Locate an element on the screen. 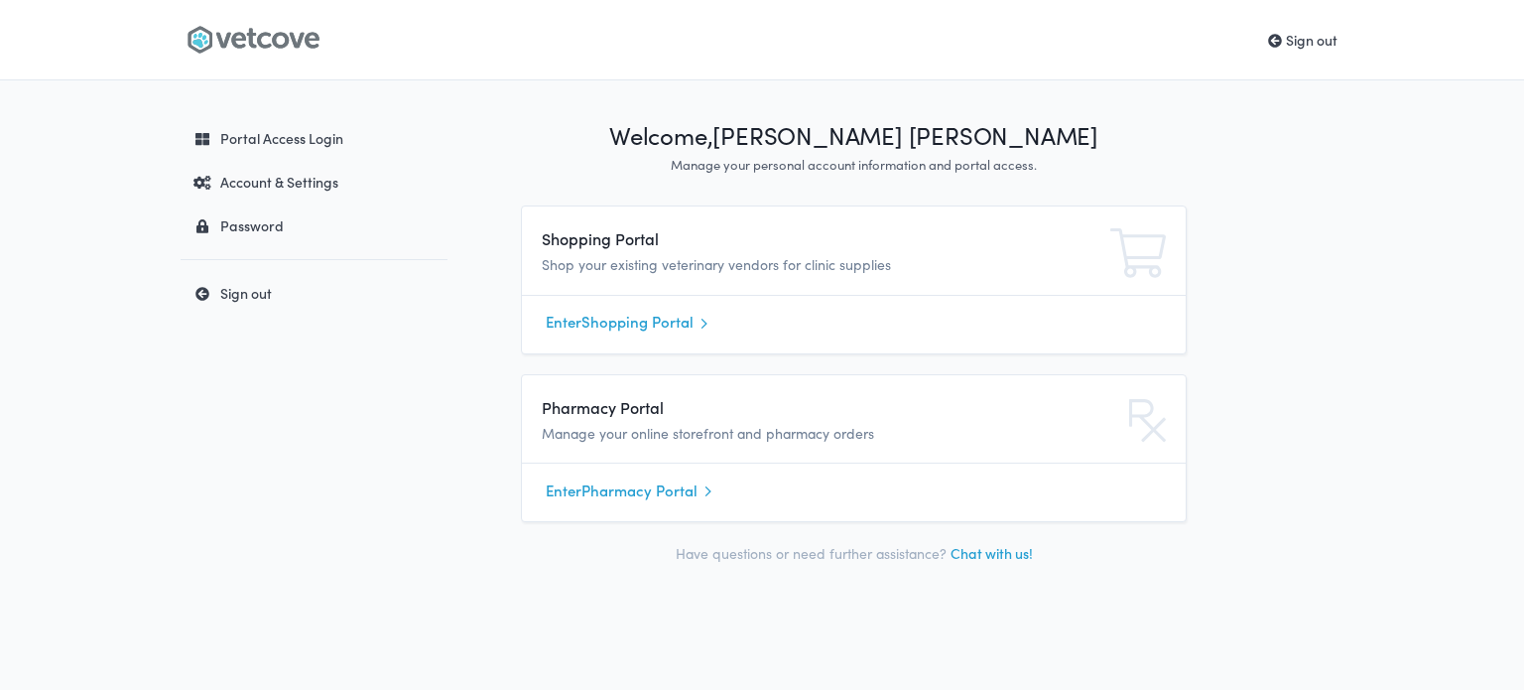 This screenshot has width=1524, height=690. div: Portal Access Login is located at coordinates (311, 138).